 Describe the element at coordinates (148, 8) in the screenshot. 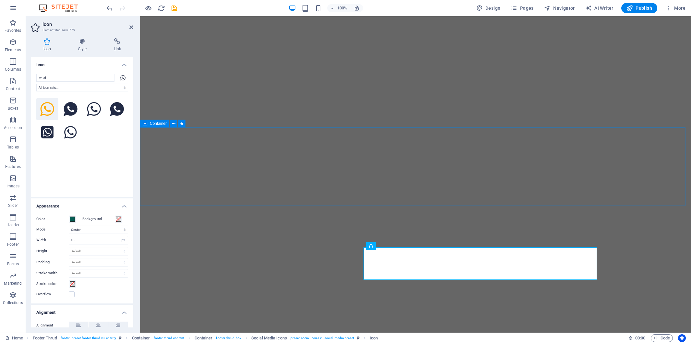

I see `button: Click here to leave preview mode and continue editing` at that location.